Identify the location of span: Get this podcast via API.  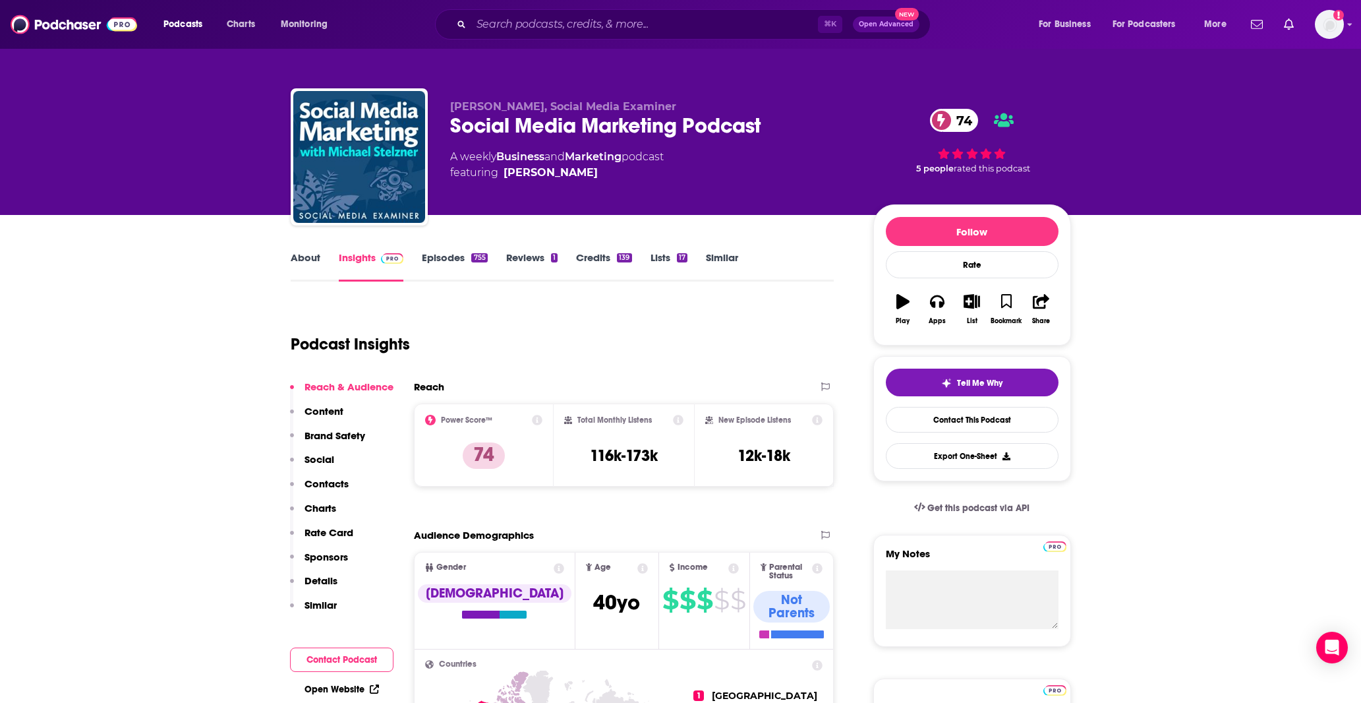
(978, 507).